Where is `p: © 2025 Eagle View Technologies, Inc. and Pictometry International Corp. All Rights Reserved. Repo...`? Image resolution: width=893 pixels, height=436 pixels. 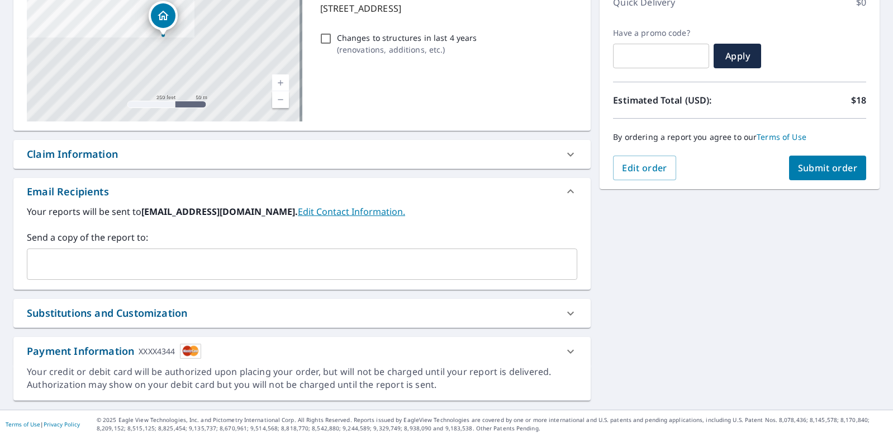
p: © 2025 Eagle View Technologies, Inc. and Pictometry International Corp. All Rights Reserved. Repo... is located at coordinates (492, 424).